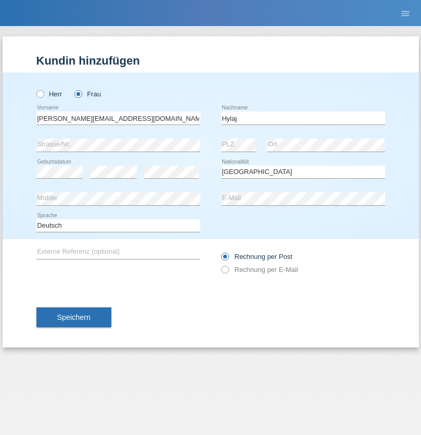  I want to click on input: Frau, so click(78, 93).